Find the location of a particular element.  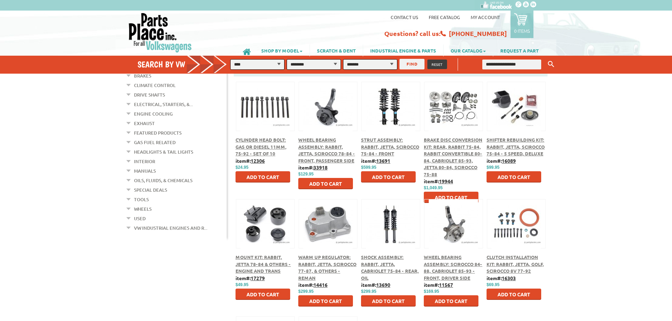

a: Shock Assembly: Rabbit, Jetta, Cabriolet 75-84 - Rear, Oil is located at coordinates (390, 268).